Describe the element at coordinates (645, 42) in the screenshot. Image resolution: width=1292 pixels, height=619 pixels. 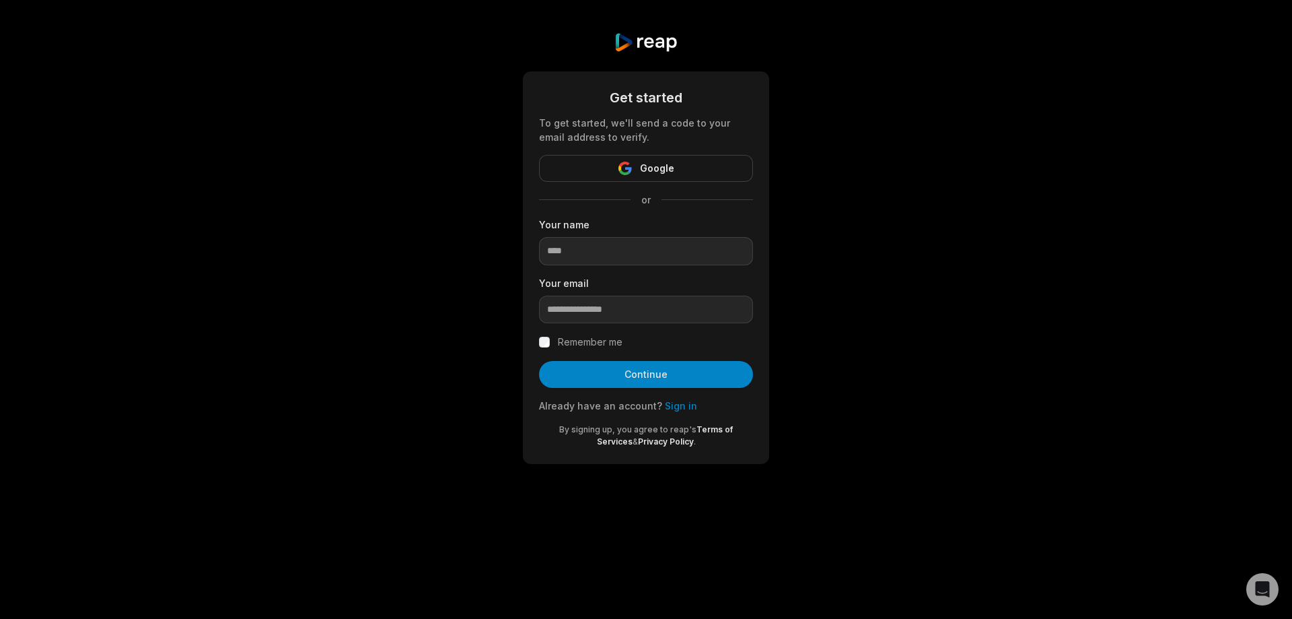
I see `img: reap` at that location.